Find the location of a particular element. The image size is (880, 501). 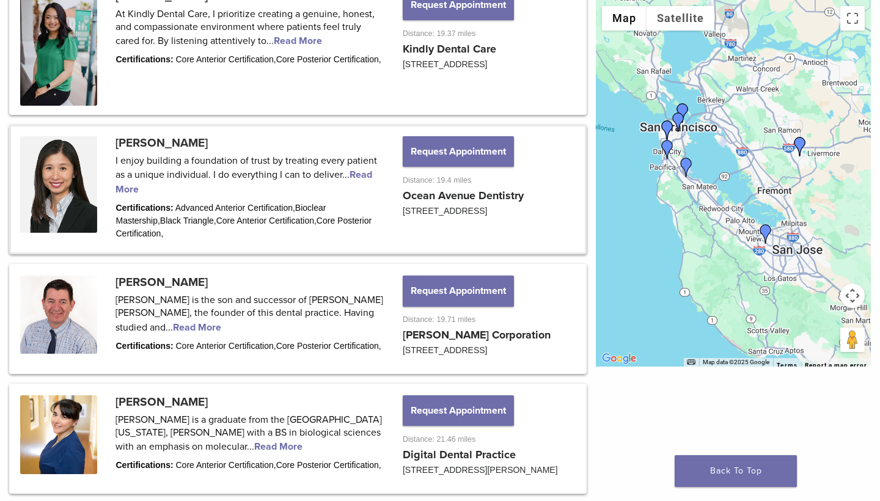

button: Show satellite imagery is located at coordinates (680, 18).